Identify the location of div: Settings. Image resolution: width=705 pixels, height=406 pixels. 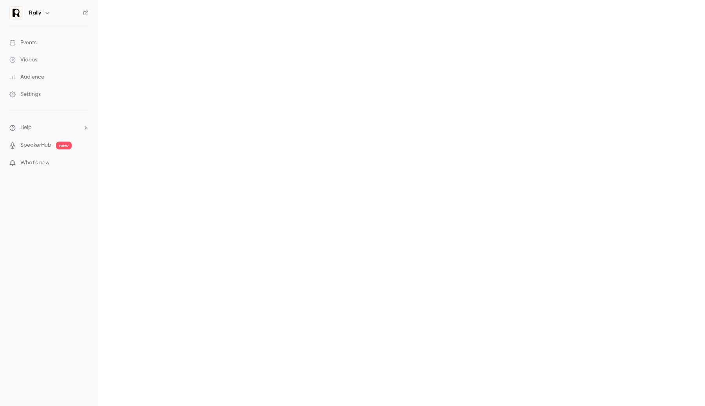
(25, 94).